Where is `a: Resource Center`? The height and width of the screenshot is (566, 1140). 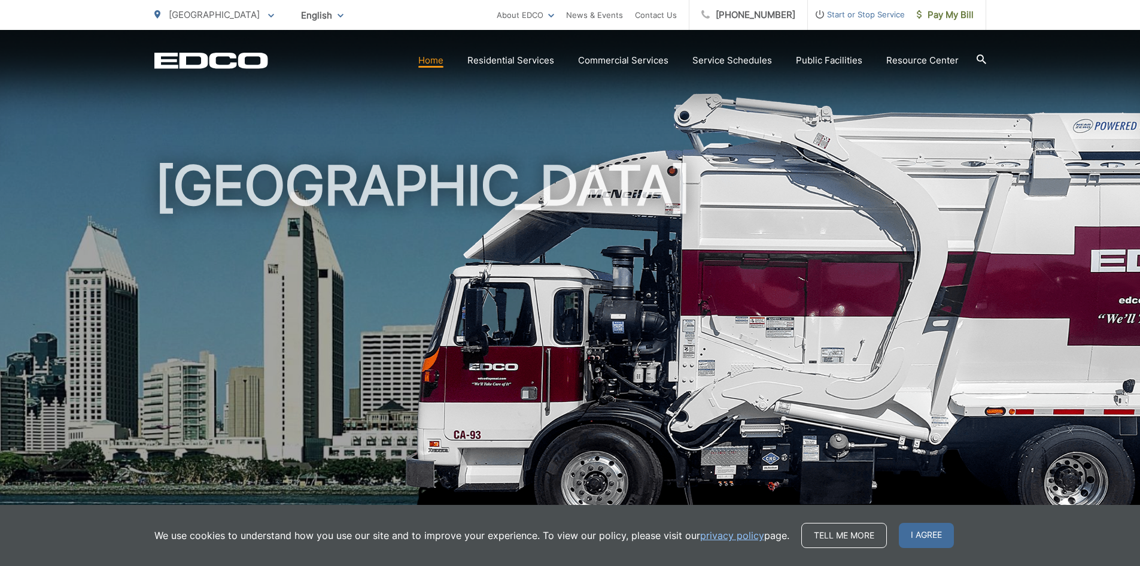 a: Resource Center is located at coordinates (922, 60).